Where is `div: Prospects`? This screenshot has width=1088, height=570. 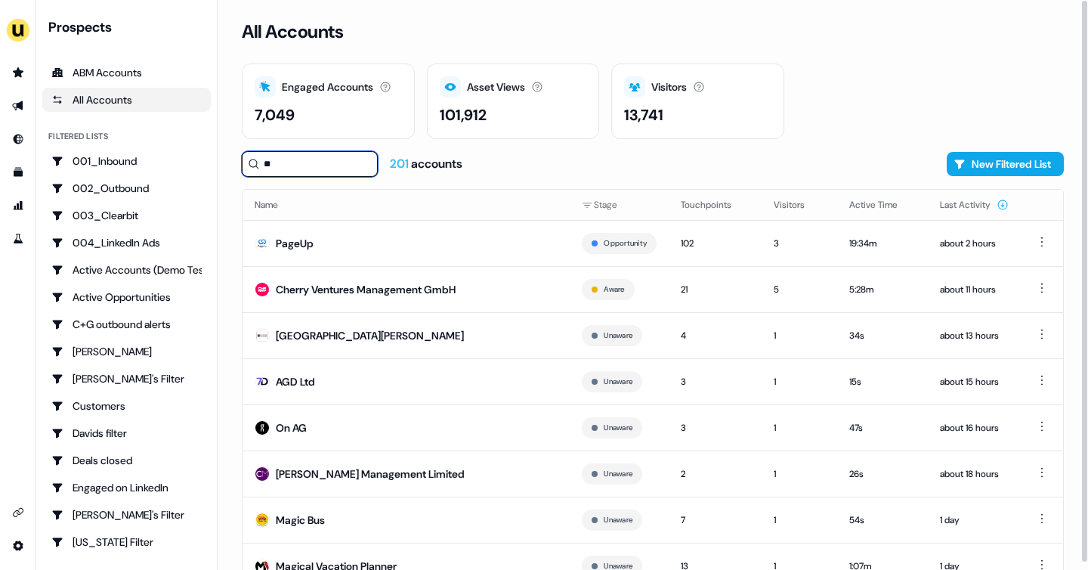
div: Prospects is located at coordinates (129, 27).